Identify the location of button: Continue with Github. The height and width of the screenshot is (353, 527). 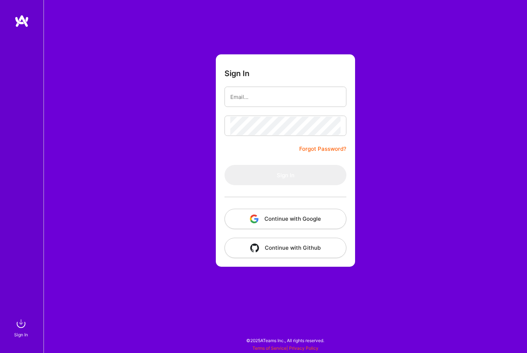
(285, 248).